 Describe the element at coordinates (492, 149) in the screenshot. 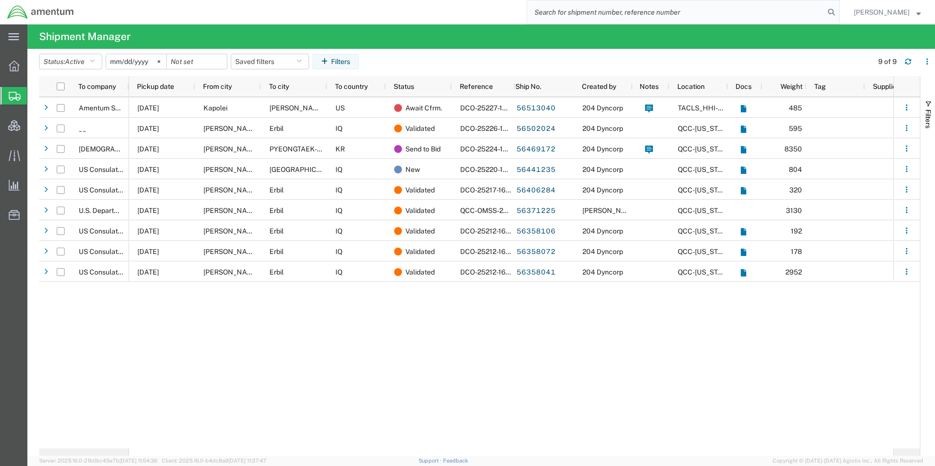

I see `span: DCO-25224-166692` at that location.